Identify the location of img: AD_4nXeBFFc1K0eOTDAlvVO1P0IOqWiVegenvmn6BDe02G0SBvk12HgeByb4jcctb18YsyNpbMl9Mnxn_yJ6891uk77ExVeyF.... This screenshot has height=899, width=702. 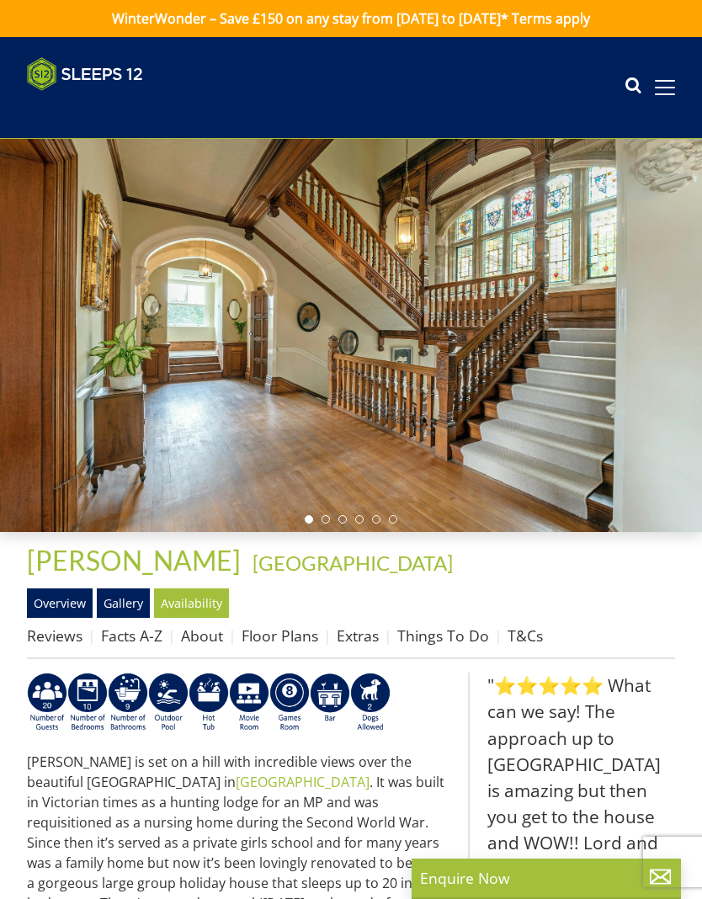
(47, 703).